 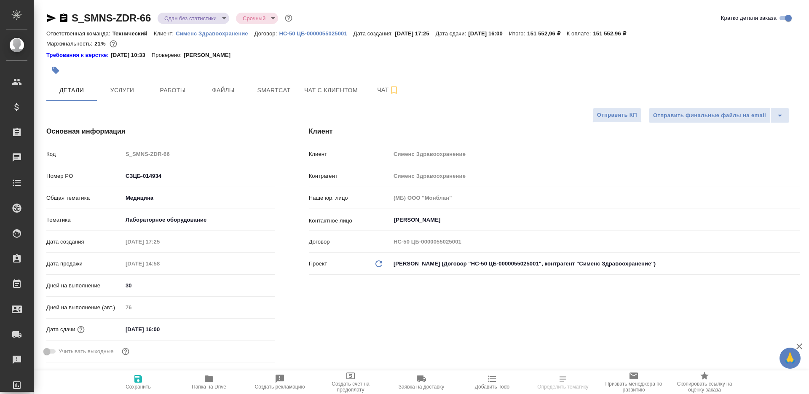 What do you see at coordinates (84, 198) in the screenshot?
I see `p: Общая тематика` at bounding box center [84, 198].